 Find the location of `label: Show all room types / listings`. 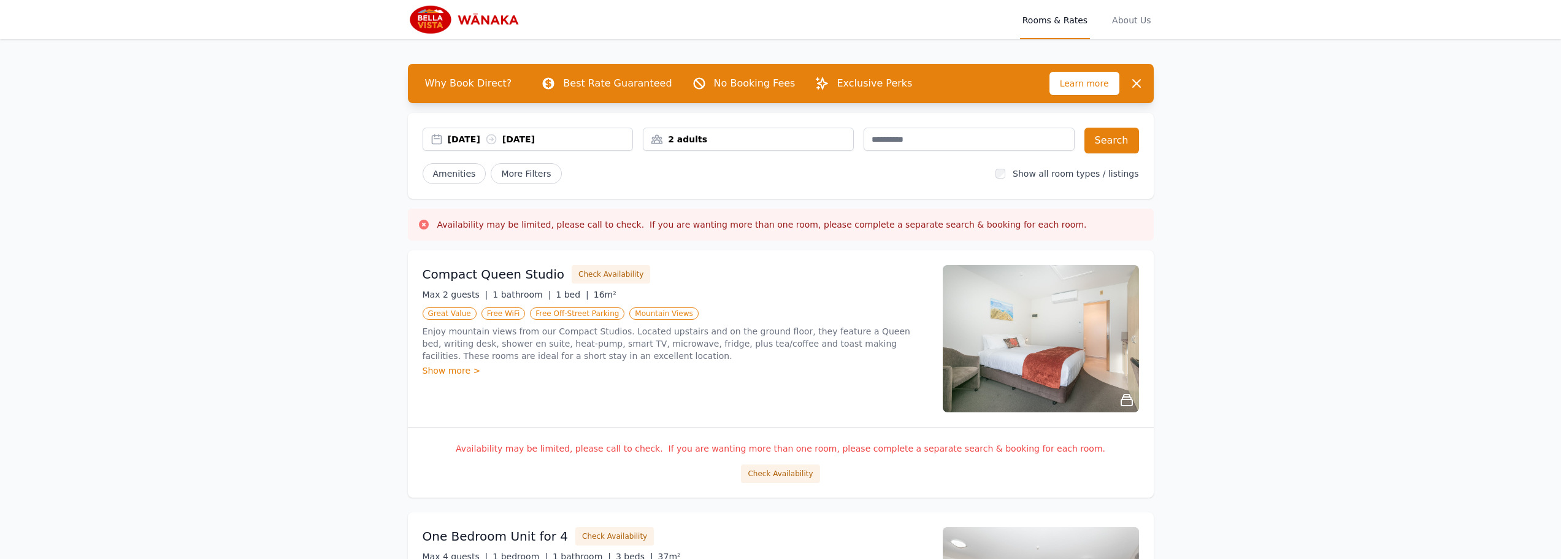

label: Show all room types / listings is located at coordinates (1075, 174).